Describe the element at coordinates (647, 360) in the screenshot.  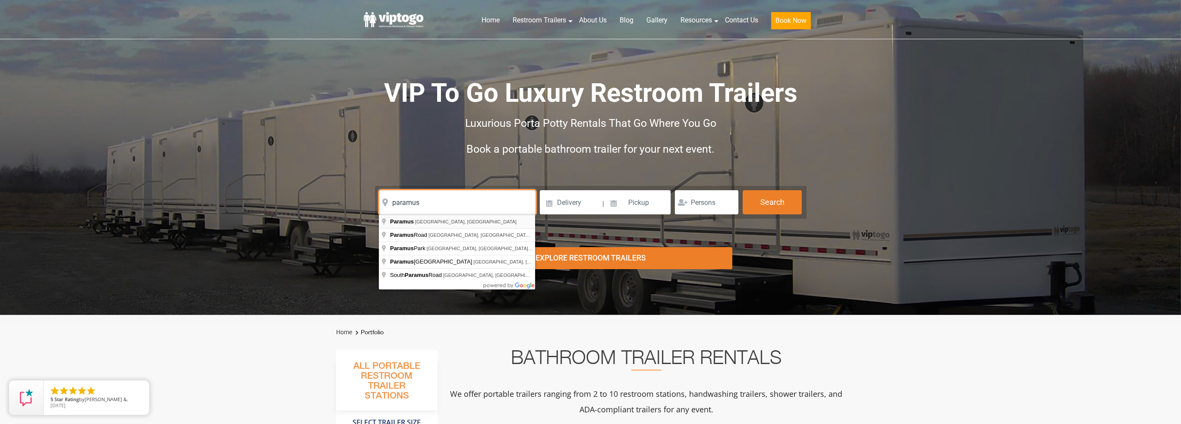
I see `h2: Bathroom Trailer Rentals` at that location.